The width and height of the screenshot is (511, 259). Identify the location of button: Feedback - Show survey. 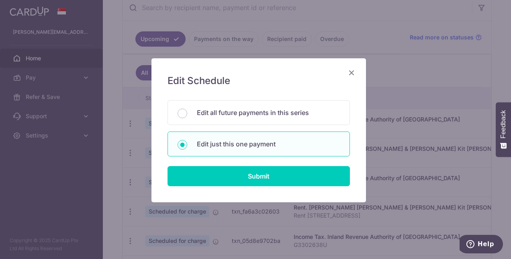
(503, 129).